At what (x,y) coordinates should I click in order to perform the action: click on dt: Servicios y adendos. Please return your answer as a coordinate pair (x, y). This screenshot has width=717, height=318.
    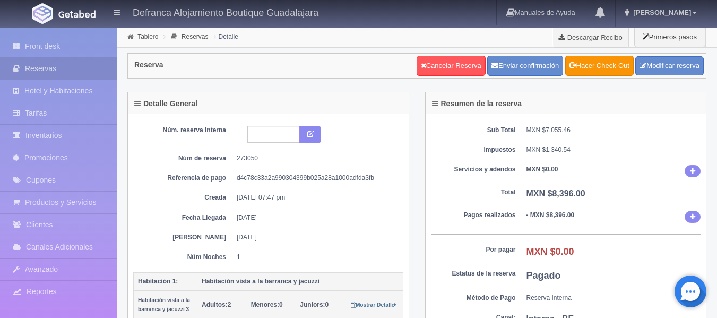
    Looking at the image, I should click on (473, 169).